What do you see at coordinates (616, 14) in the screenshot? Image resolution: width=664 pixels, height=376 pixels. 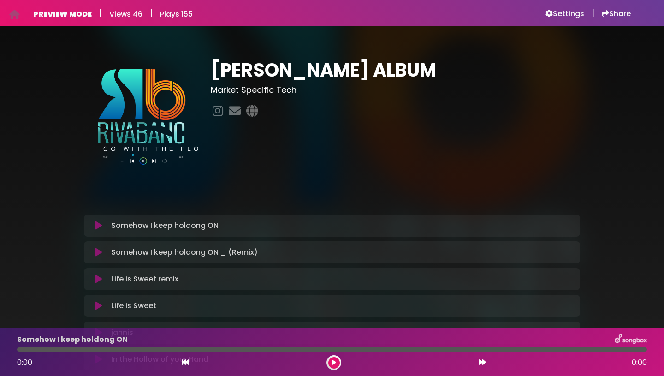 I see `a: Share` at bounding box center [616, 14].